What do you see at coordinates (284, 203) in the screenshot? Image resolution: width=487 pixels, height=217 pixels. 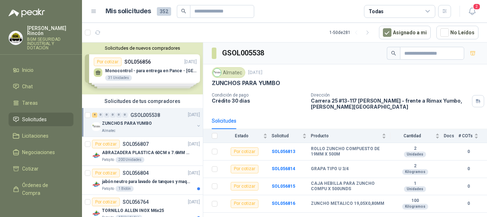 I see `b: SOL056816` at bounding box center [284, 203].